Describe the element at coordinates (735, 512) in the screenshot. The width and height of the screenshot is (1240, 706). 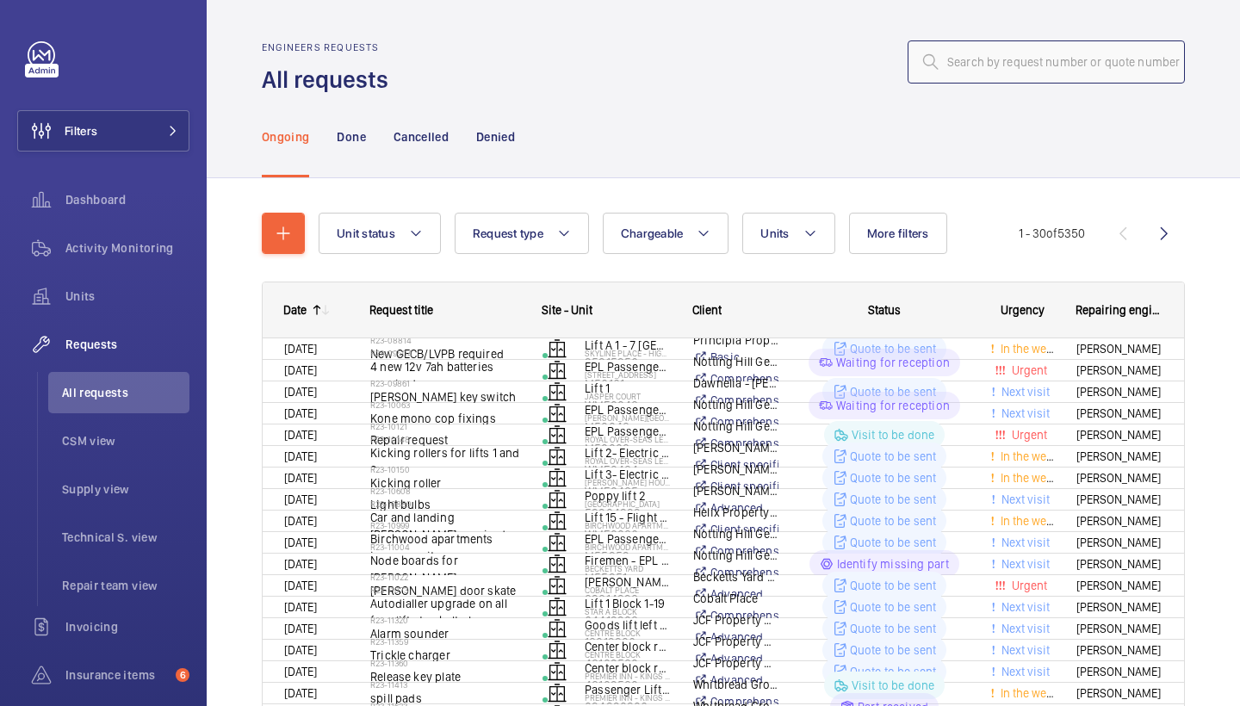
I see `p: Helix Property - Alphabeta Building` at that location.